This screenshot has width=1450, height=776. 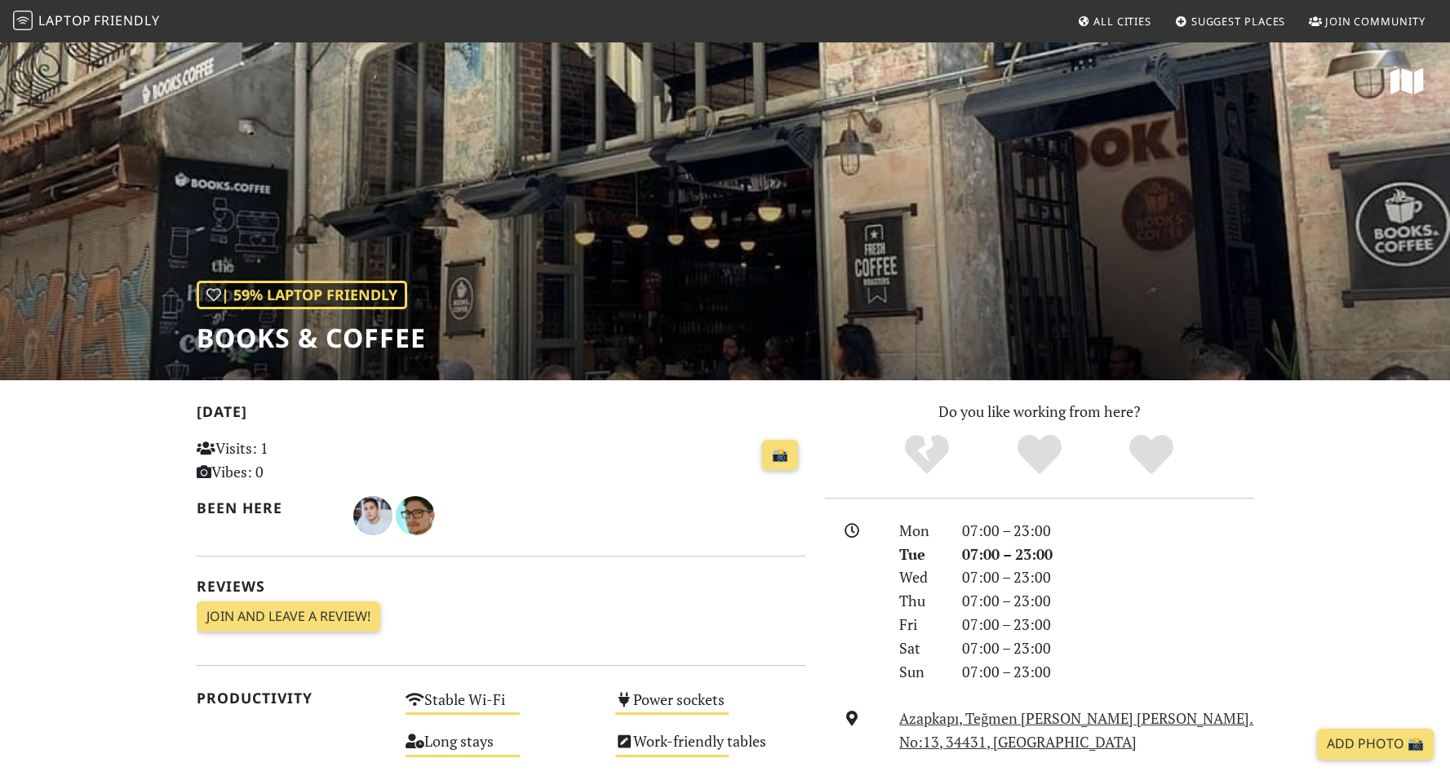 I want to click on span: All Cities, so click(x=1122, y=21).